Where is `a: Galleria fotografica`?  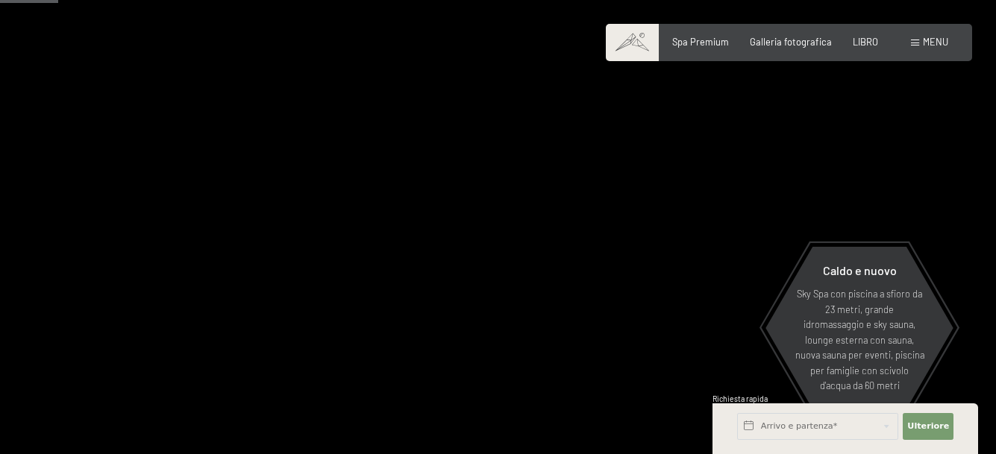
a: Galleria fotografica is located at coordinates (791, 42).